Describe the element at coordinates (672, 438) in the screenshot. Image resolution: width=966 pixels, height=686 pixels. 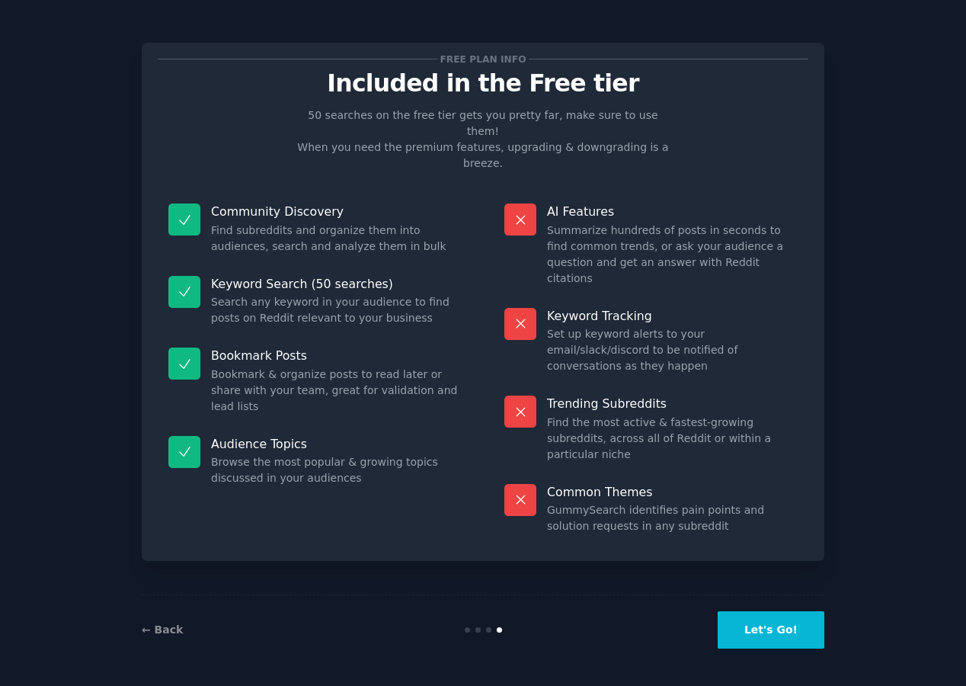
I see `dd: Find the most active & fastest-growing subreddits, across all of Reddit or within a particular niche` at that location.